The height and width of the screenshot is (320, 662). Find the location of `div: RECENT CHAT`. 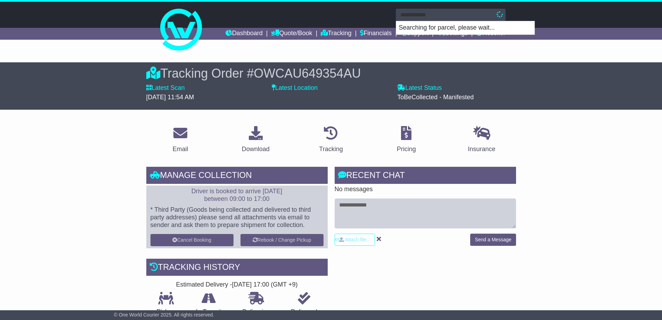

div: RECENT CHAT is located at coordinates (426, 176).